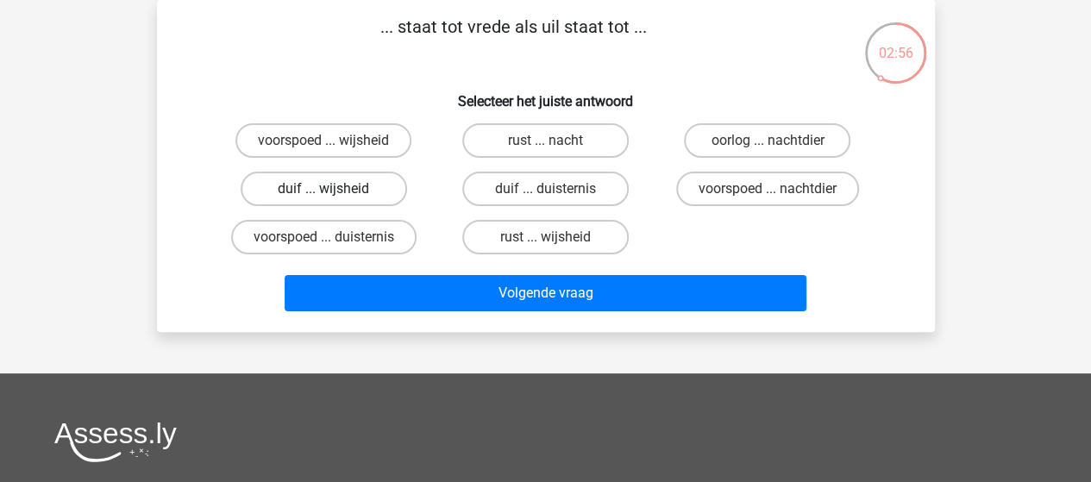  What do you see at coordinates (545, 189) in the screenshot?
I see `label: duif ... duisternis` at bounding box center [545, 189].